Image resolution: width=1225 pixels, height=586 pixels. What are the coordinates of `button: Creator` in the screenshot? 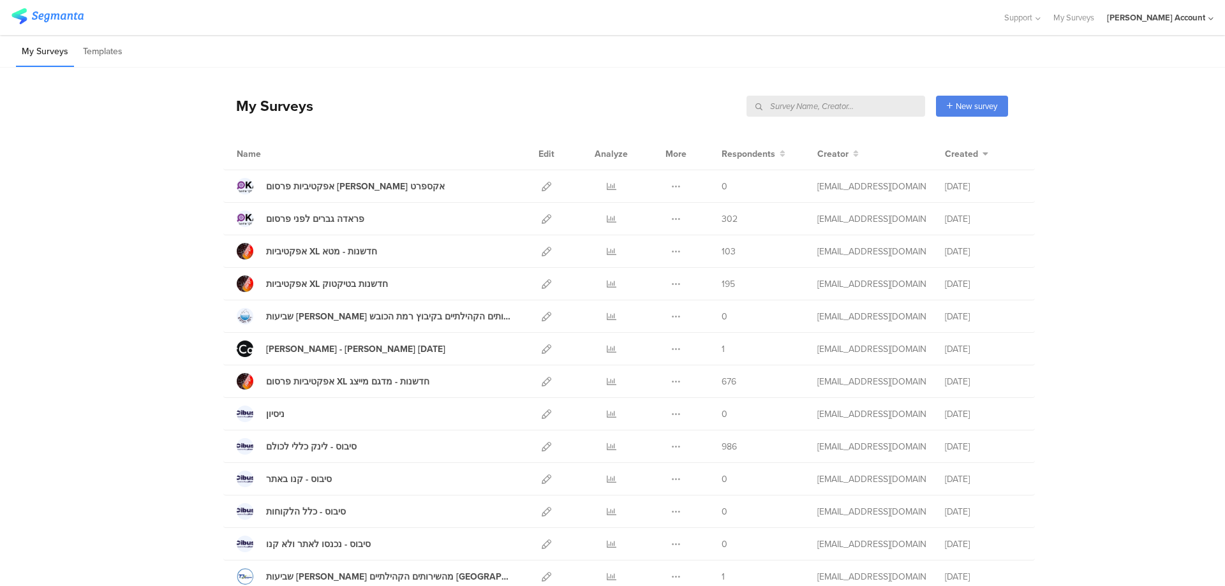 It's located at (838, 154).